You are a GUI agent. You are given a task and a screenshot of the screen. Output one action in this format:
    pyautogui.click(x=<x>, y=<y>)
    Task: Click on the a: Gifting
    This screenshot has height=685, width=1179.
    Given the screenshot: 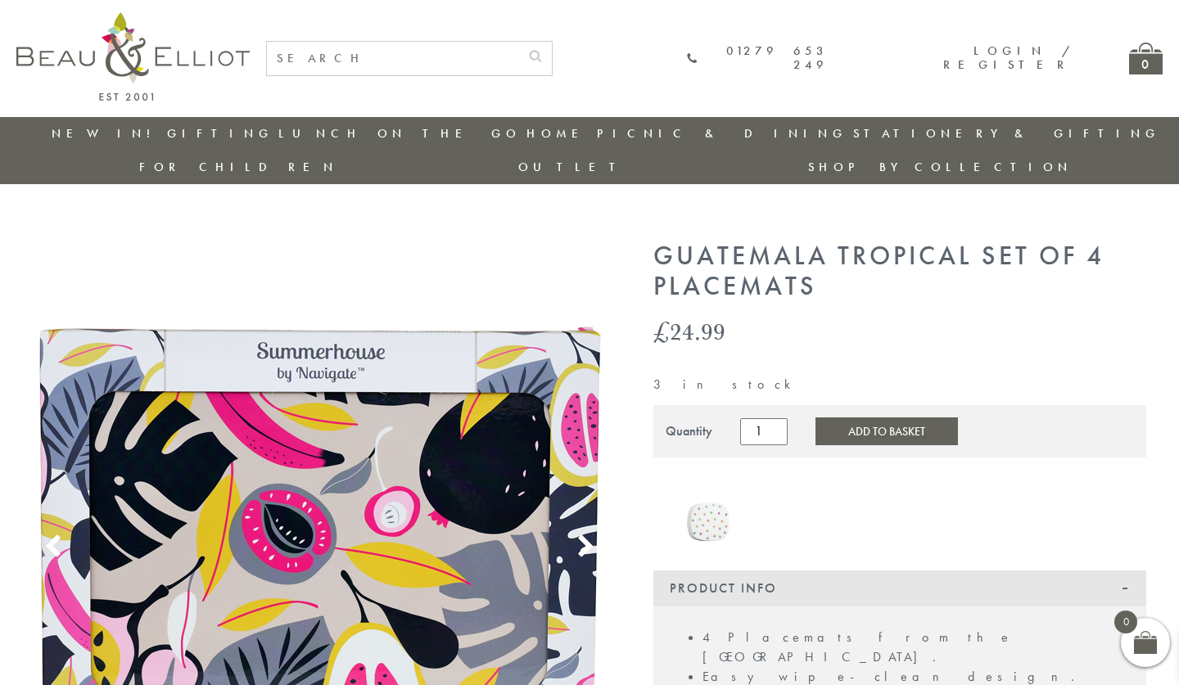 What is the action you would take?
    pyautogui.click(x=220, y=133)
    